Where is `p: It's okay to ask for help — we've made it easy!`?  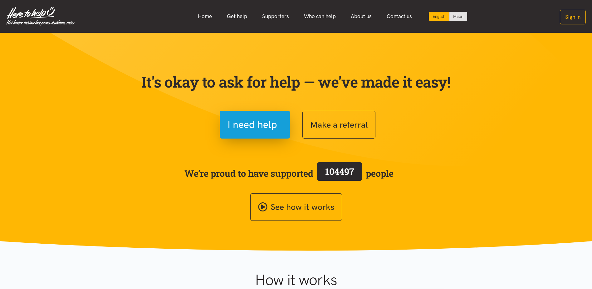
p: It's okay to ask for help — we've made it easy! is located at coordinates (296, 82).